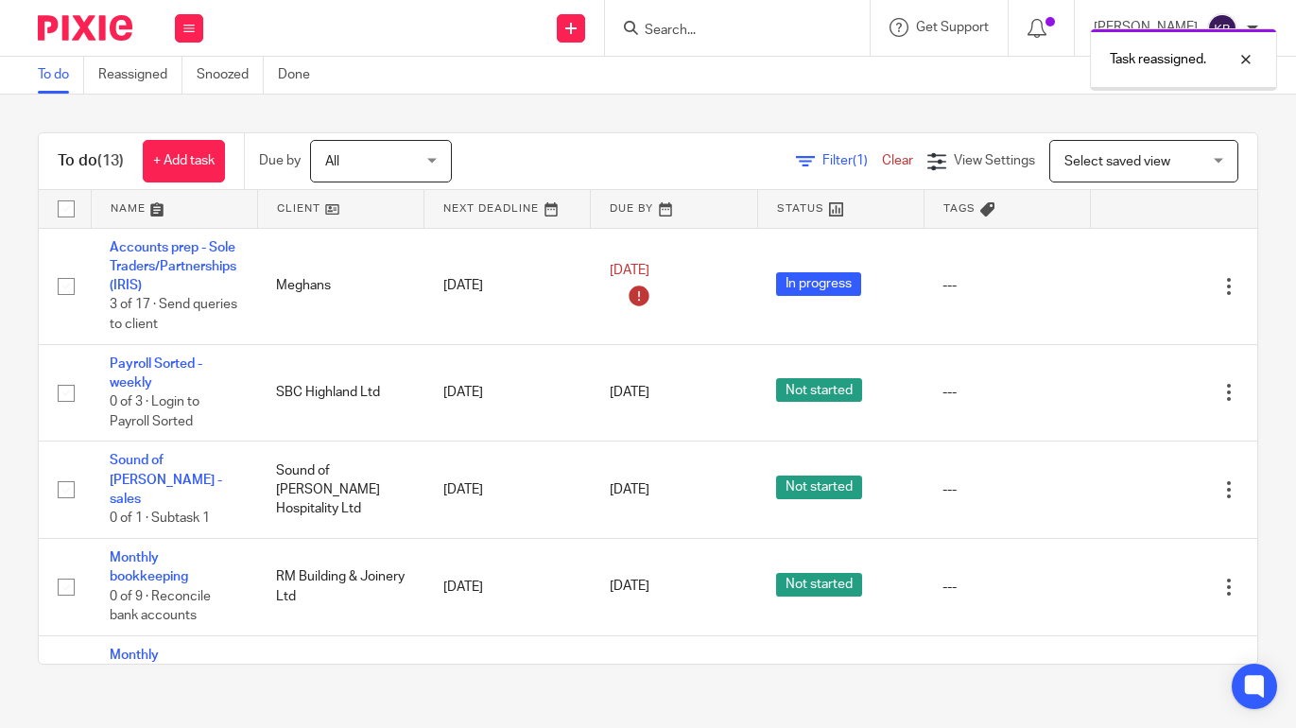  What do you see at coordinates (897, 161) in the screenshot?
I see `a: Clear` at bounding box center [897, 161].